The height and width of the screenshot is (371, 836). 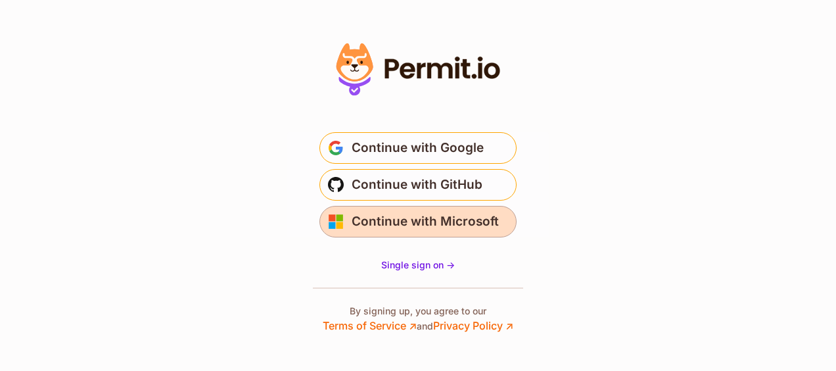 What do you see at coordinates (418, 148) in the screenshot?
I see `button: Continue with Google` at bounding box center [418, 148].